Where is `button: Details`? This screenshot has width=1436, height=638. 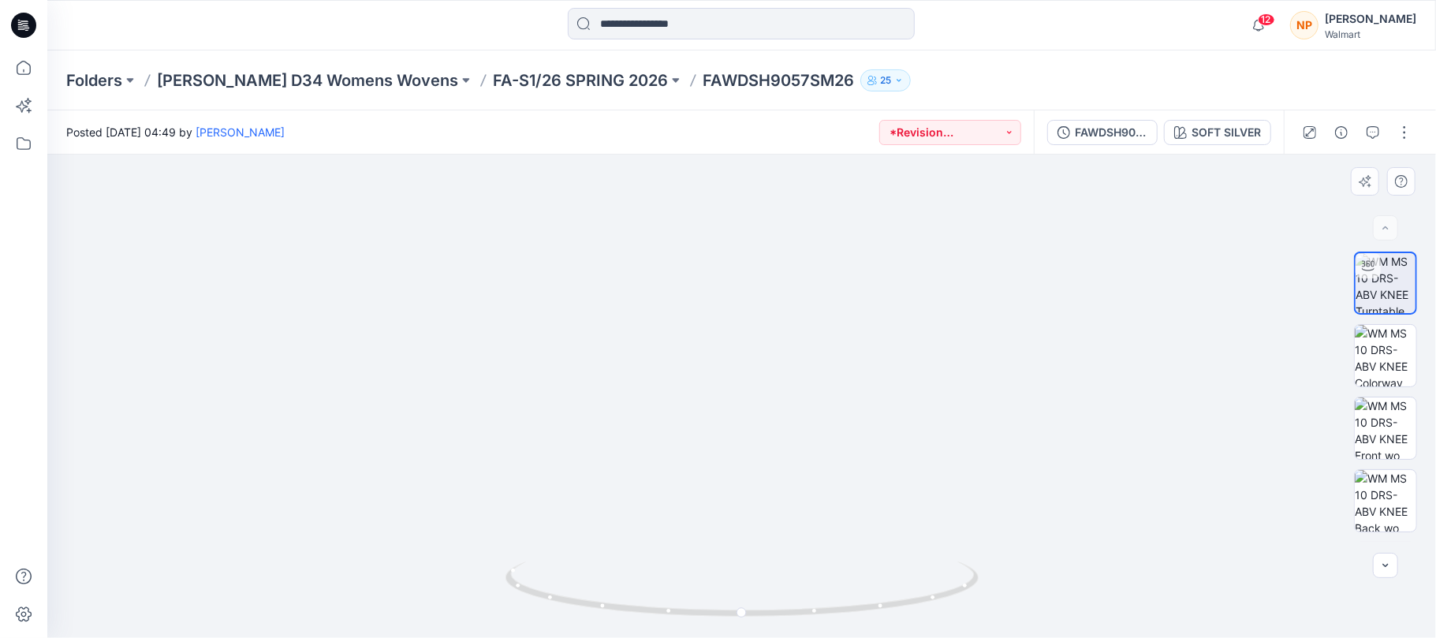 button: Details is located at coordinates (1341, 132).